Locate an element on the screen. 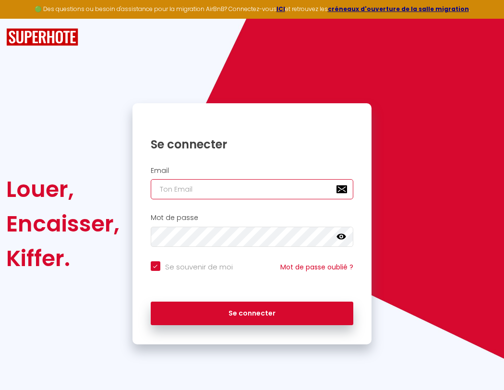 Image resolution: width=504 pixels, height=390 pixels. div: Encaisser, is located at coordinates (63, 224).